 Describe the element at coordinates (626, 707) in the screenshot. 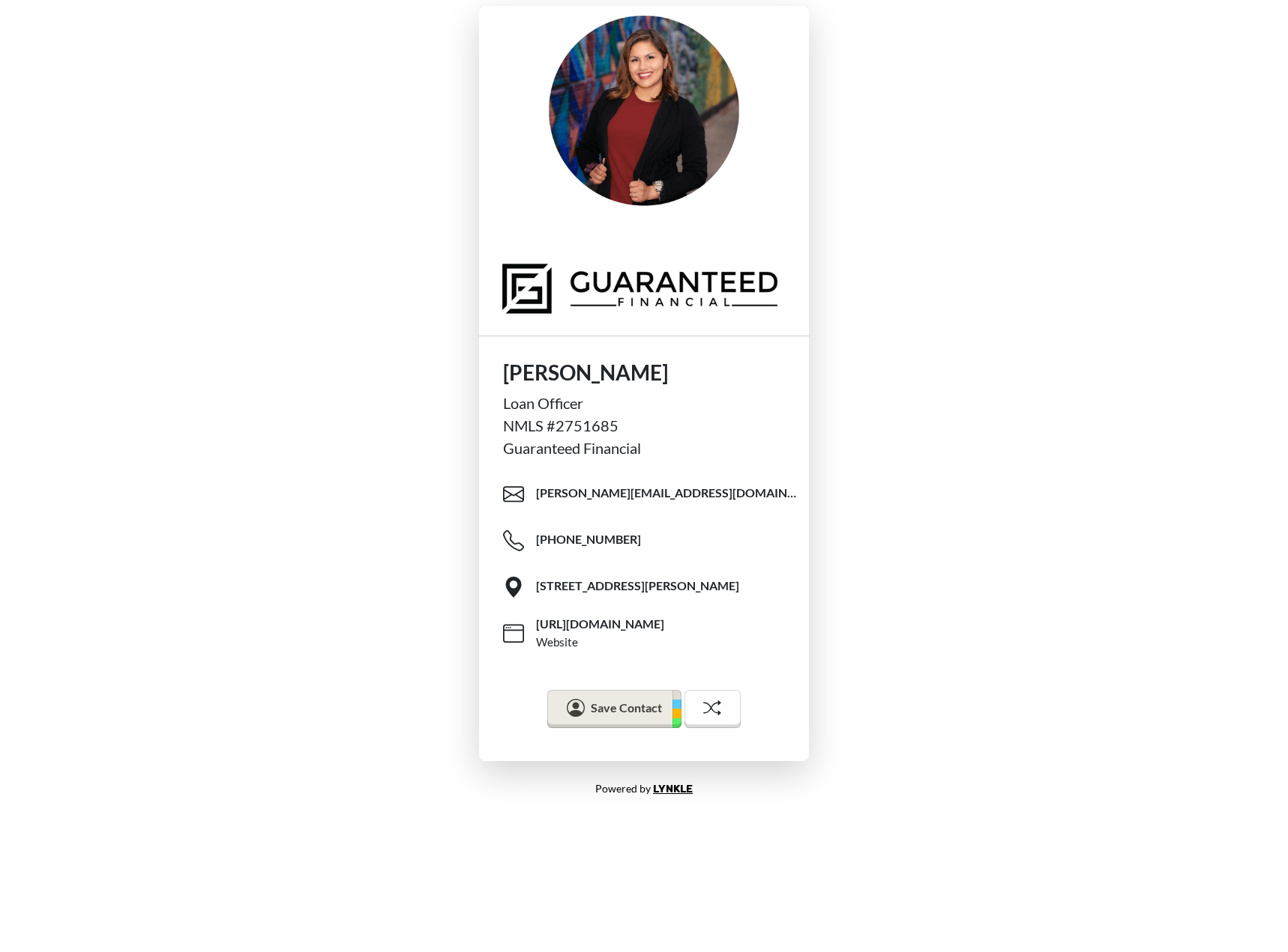

I see `span: Save Contact` at that location.